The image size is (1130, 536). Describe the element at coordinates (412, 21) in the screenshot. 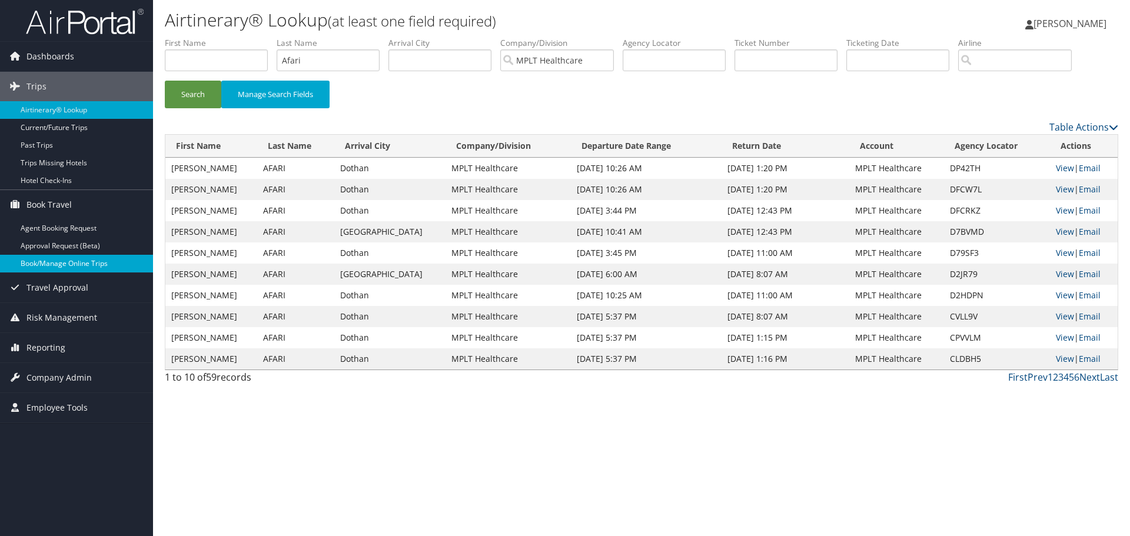

I see `small: (at least one field required)` at that location.